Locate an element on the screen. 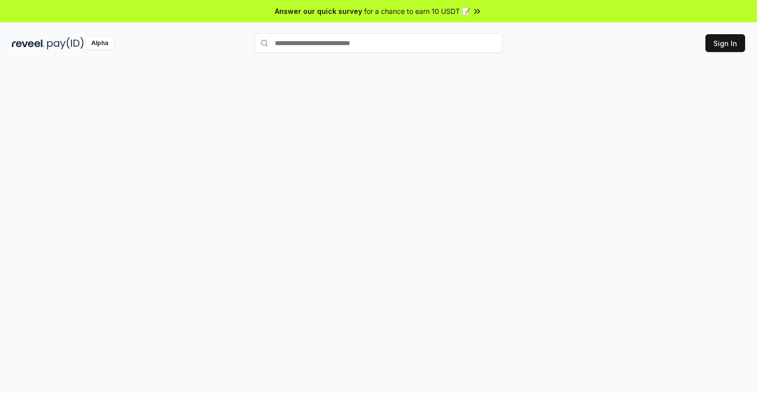 This screenshot has width=757, height=393. div: Alpha is located at coordinates (100, 43).